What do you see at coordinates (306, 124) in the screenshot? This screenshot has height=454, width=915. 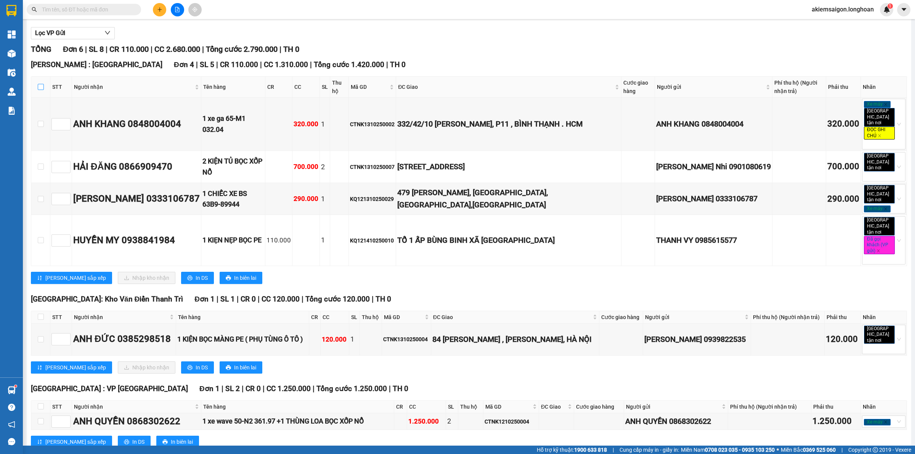 I see `div: 320.000` at bounding box center [306, 124].